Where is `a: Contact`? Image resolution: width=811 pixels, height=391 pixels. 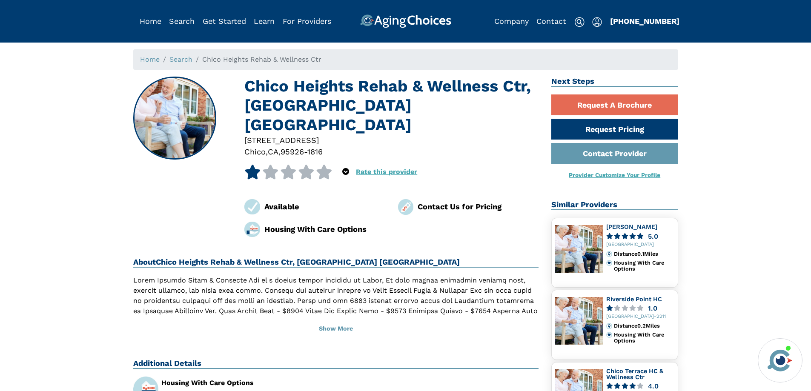 a: Contact is located at coordinates (551, 21).